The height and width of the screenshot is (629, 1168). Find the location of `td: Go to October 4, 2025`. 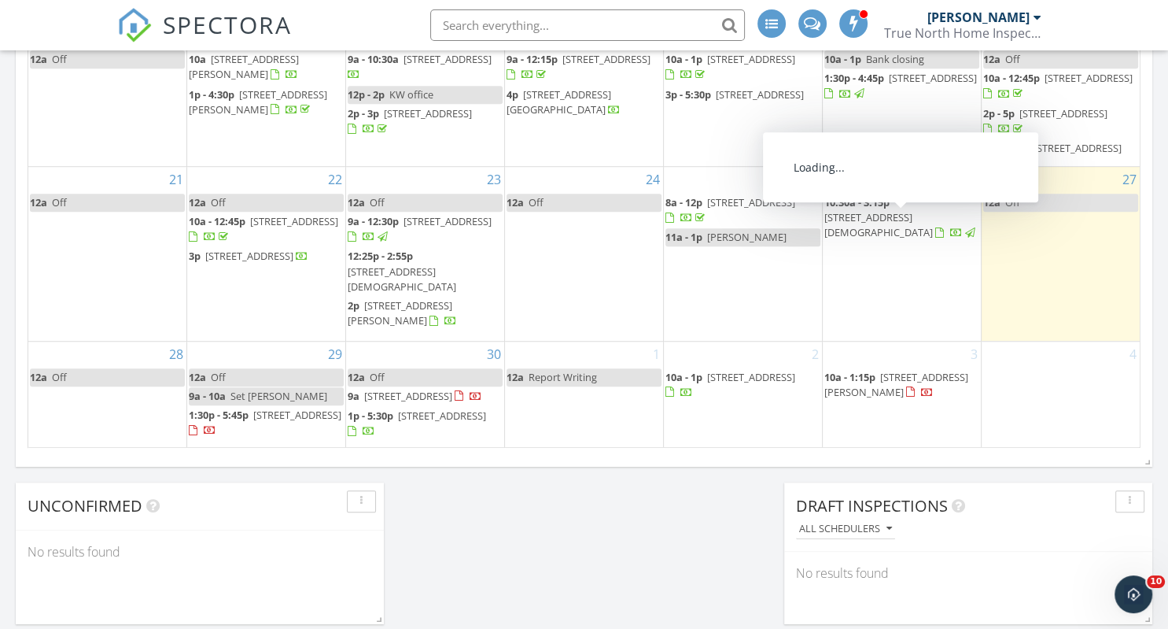

td: Go to October 4, 2025 is located at coordinates (1061, 394).